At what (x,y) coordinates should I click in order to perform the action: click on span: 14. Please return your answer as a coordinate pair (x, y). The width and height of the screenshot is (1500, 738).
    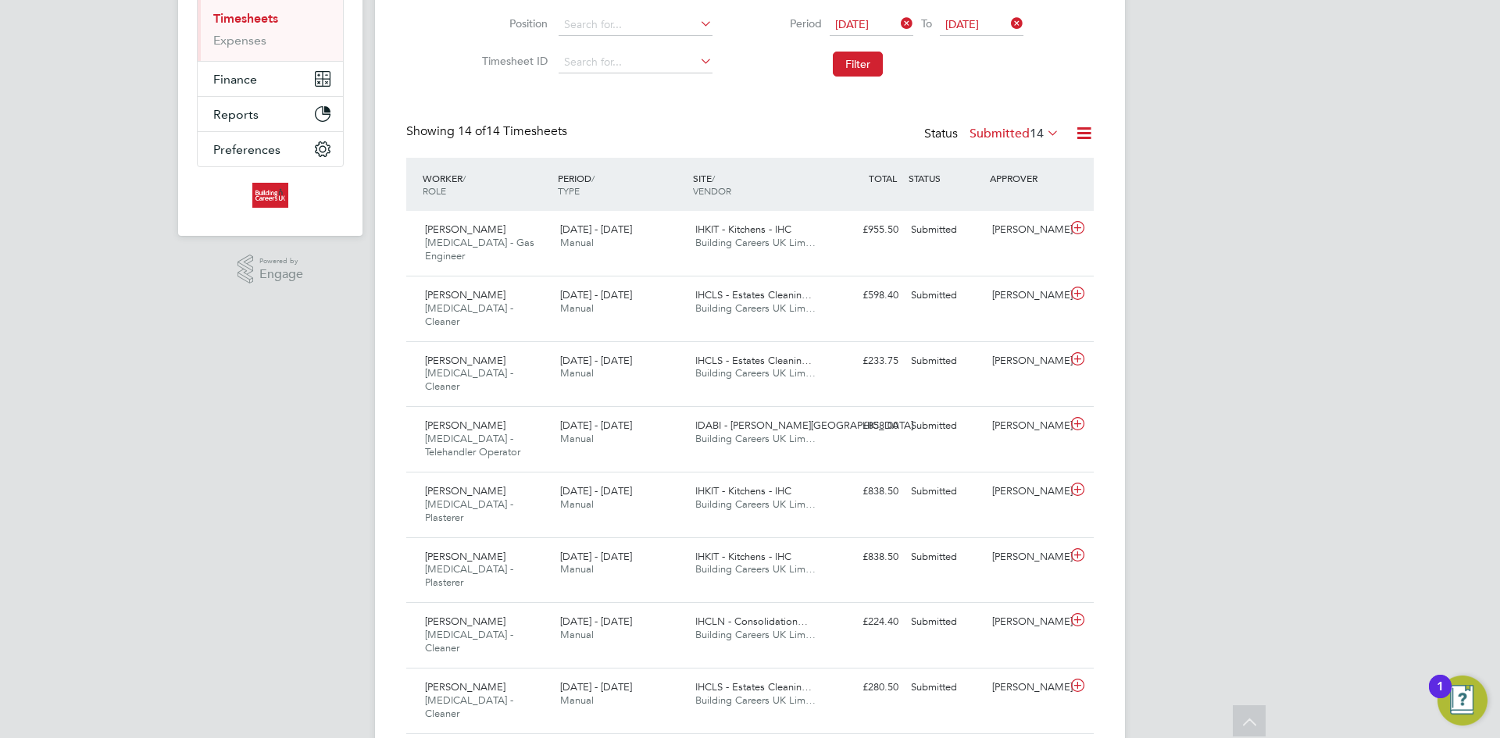
    Looking at the image, I should click on (1036, 134).